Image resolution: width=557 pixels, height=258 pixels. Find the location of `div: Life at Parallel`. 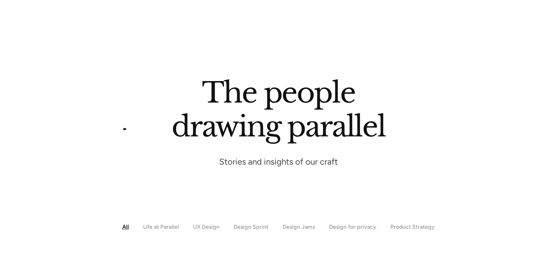

div: Life at Parallel is located at coordinates (161, 227).